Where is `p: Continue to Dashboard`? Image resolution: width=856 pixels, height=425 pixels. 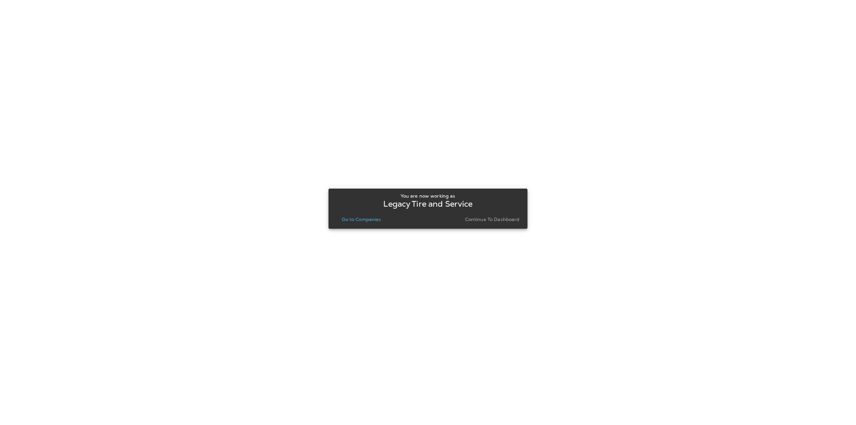
p: Continue to Dashboard is located at coordinates (492, 219).